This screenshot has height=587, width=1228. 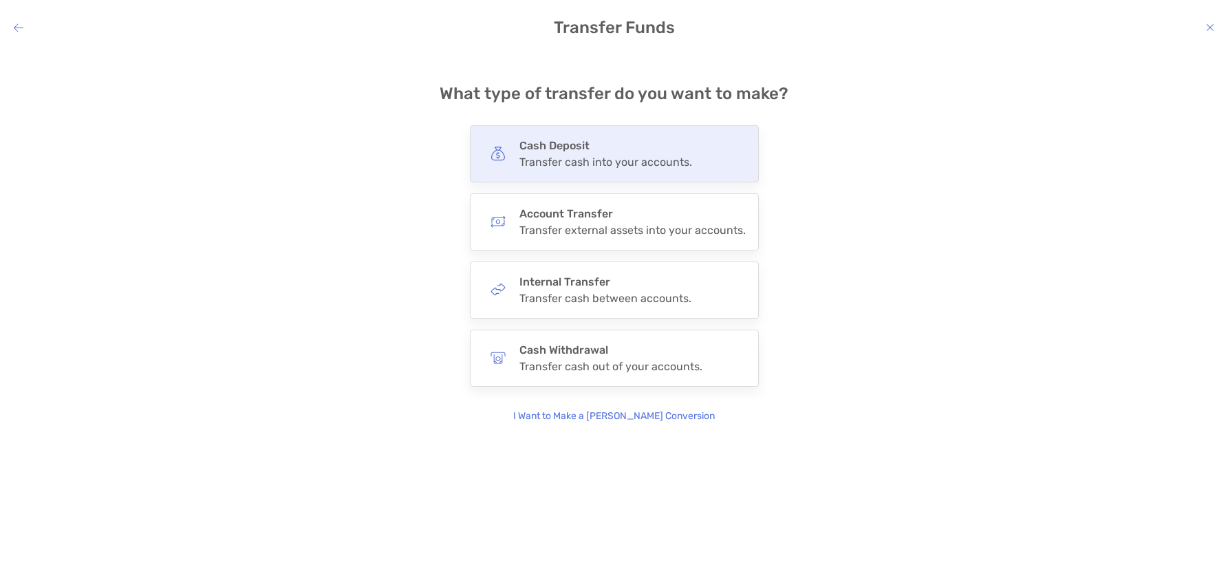 What do you see at coordinates (632, 213) in the screenshot?
I see `h4: Account Transfer` at bounding box center [632, 213].